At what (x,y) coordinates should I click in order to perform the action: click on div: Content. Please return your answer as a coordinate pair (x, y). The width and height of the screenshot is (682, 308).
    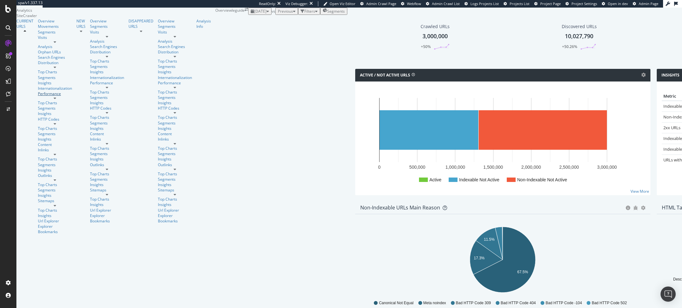
    Looking at the image, I should click on (55, 144).